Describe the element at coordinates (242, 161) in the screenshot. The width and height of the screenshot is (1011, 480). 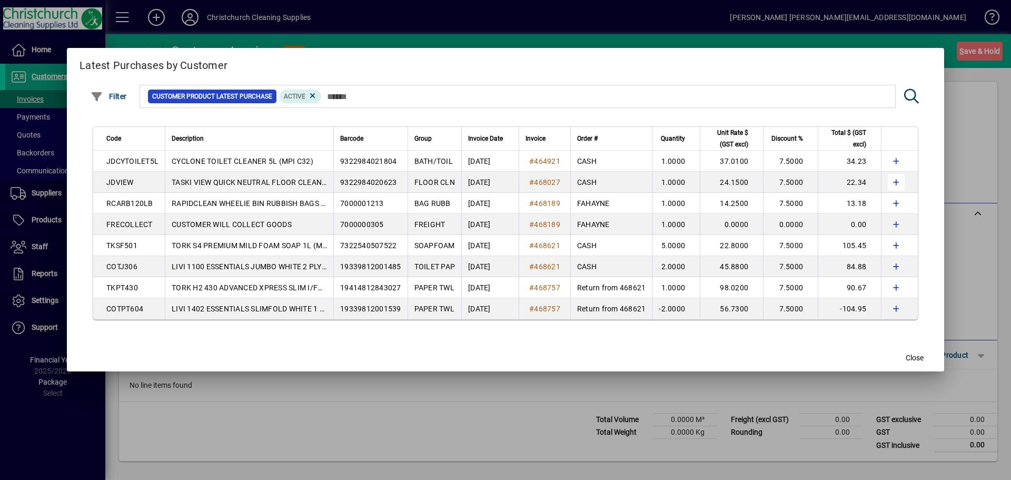
I see `span: CYCLONE TOILET CLEANER 5L (MPI C32)` at that location.